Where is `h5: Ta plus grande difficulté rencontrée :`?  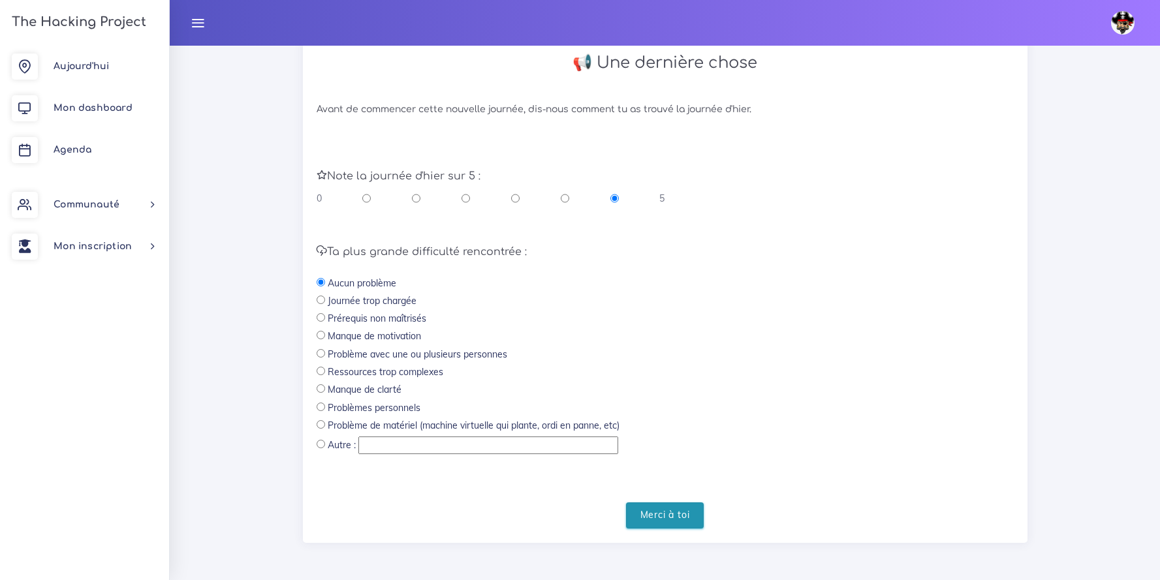
h5: Ta plus grande difficulté rencontrée : is located at coordinates (665, 252).